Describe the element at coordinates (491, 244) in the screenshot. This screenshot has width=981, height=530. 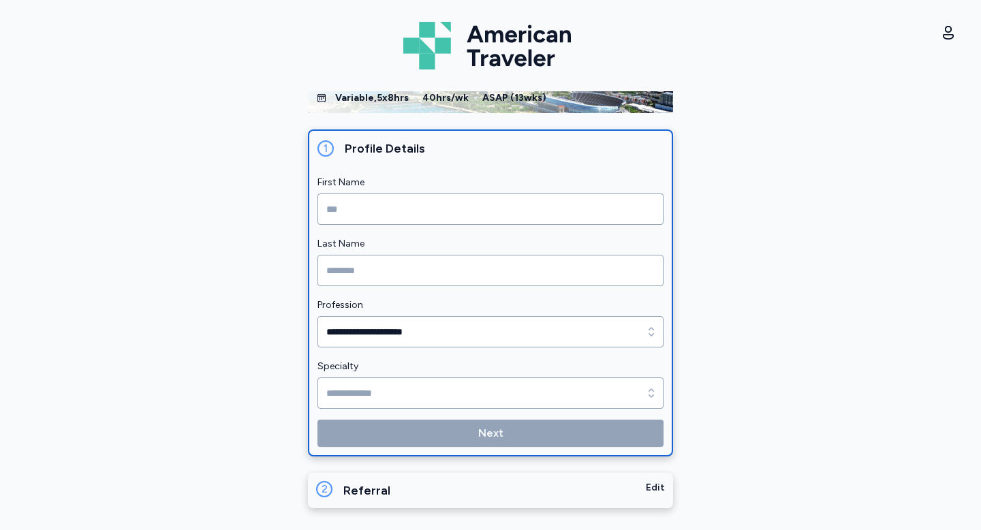
I see `label: Last Name` at that location.